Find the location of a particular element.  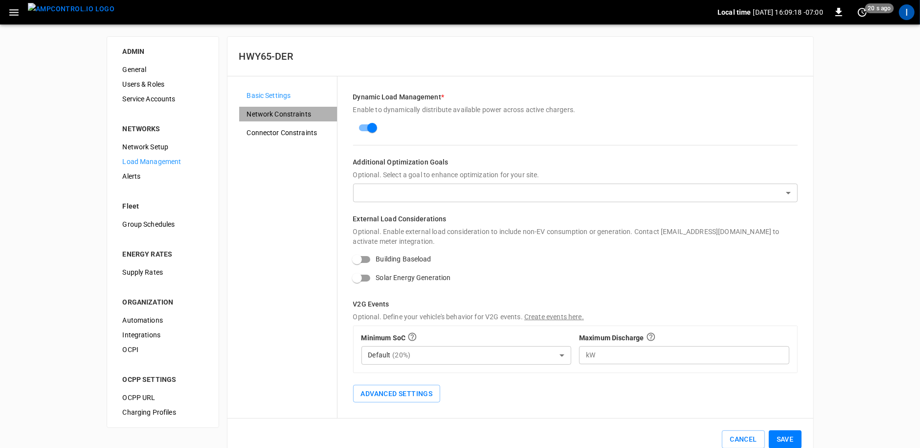

span: Group Schedules is located at coordinates (163, 224).